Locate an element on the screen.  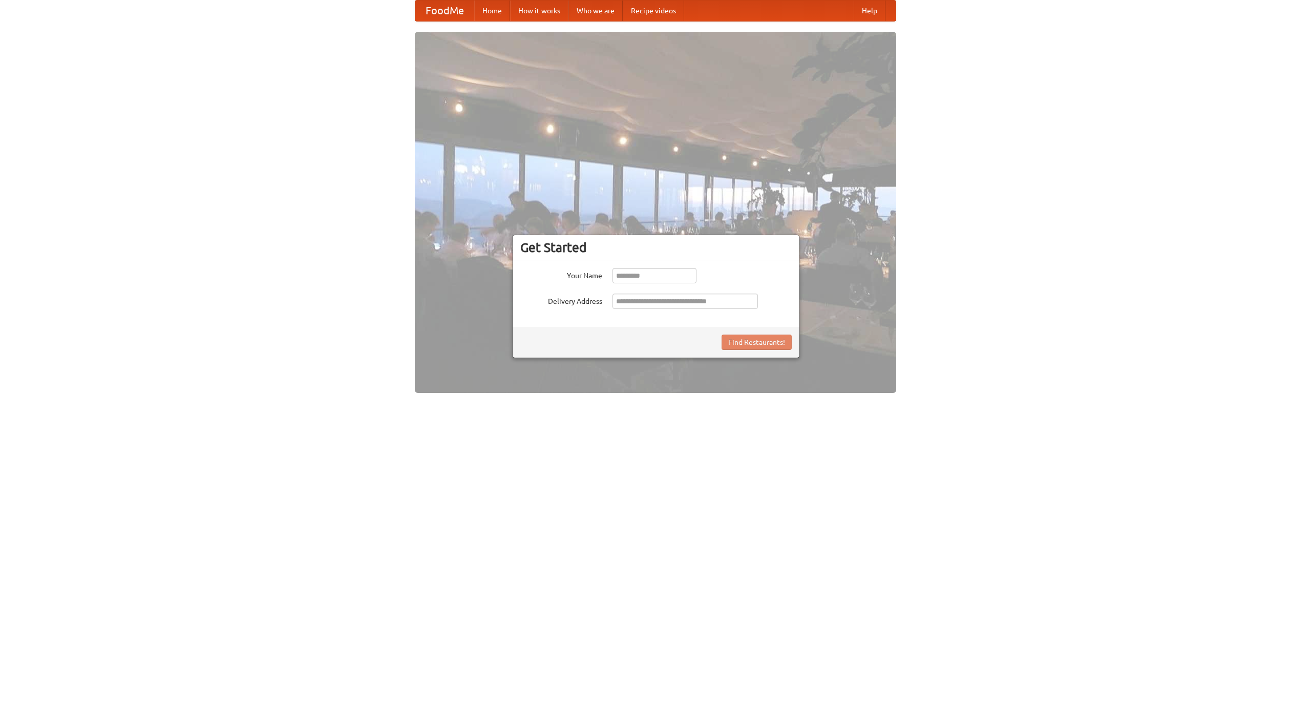
a: How it works is located at coordinates (539, 11).